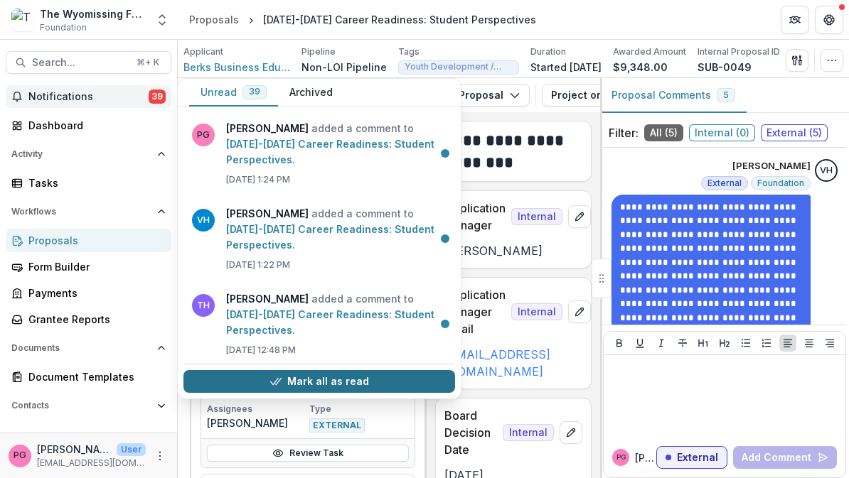 The image size is (849, 478). Describe the element at coordinates (683, 343) in the screenshot. I see `button: Strike` at that location.